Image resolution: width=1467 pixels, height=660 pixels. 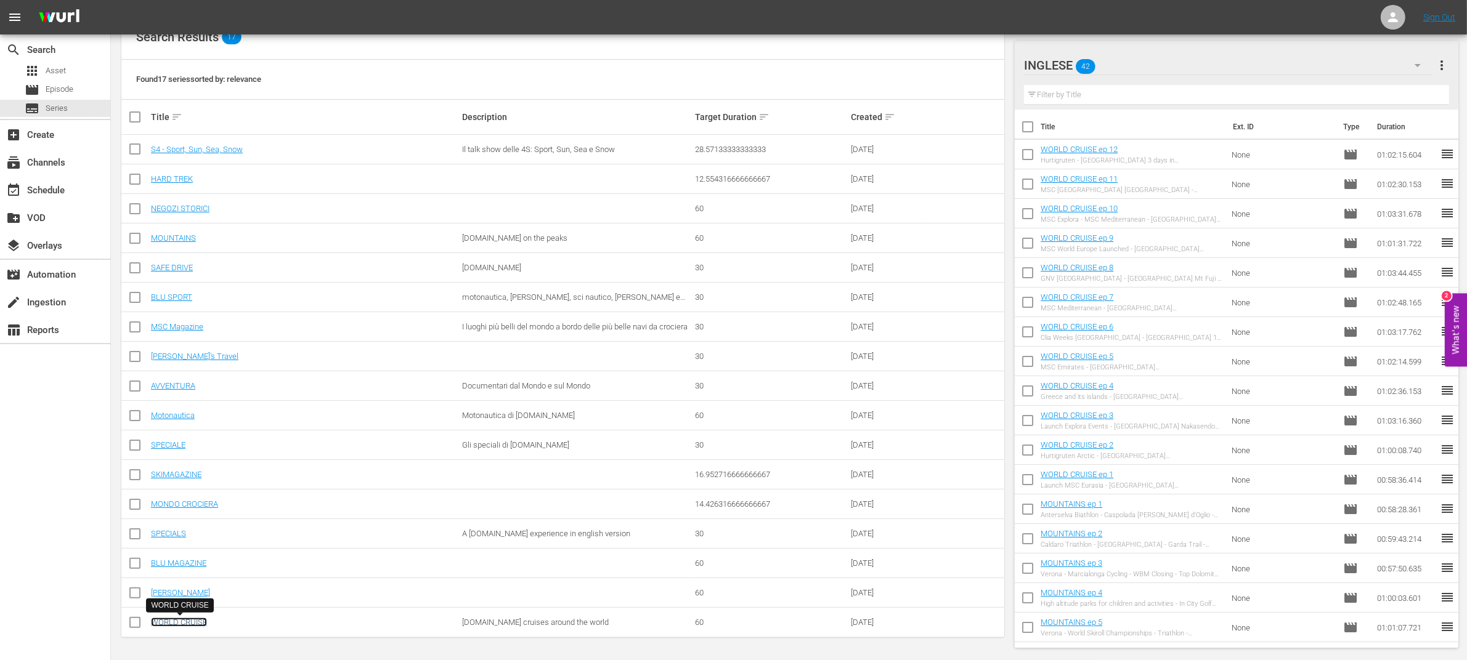 I want to click on a: WORLD CRUISE ep 7, so click(x=1077, y=297).